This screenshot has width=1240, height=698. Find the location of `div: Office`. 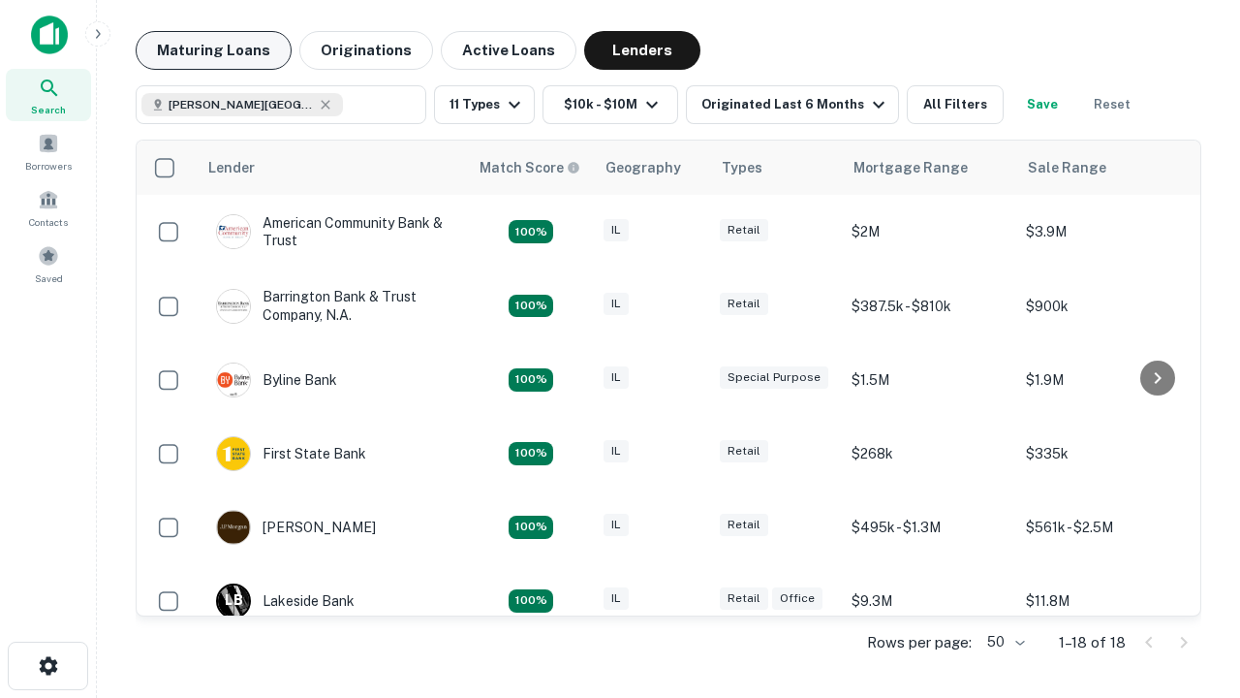

div: Office is located at coordinates (797, 598).